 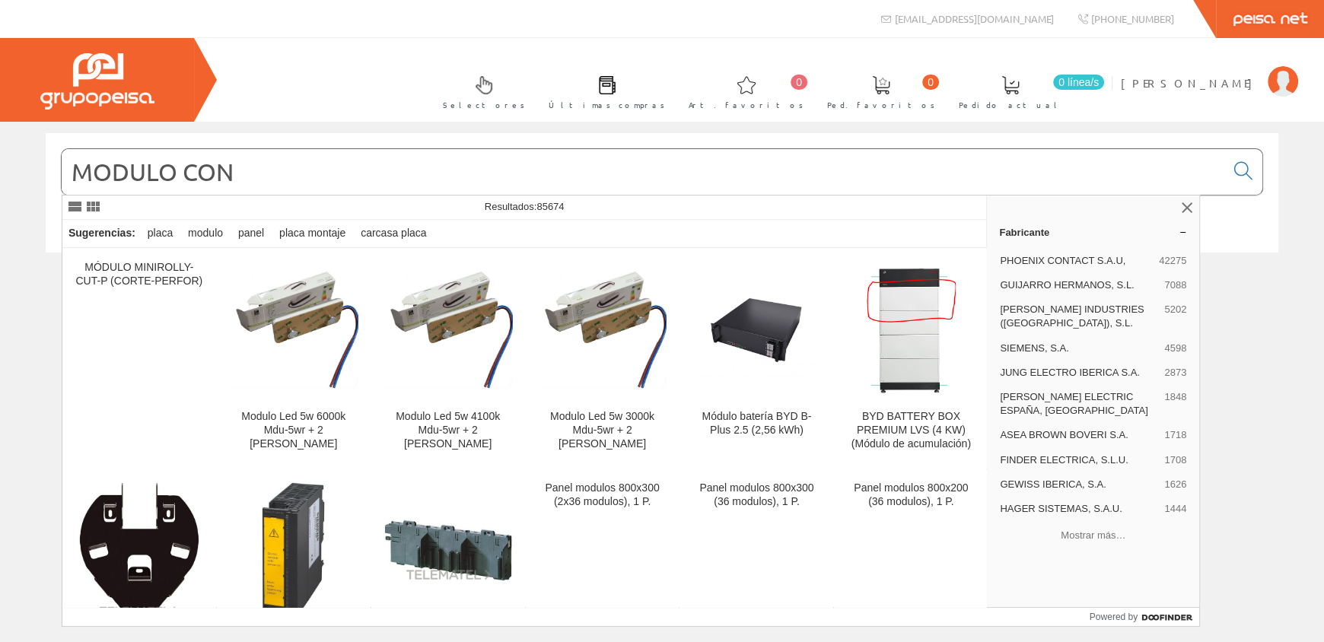 What do you see at coordinates (911, 496) in the screenshot?
I see `div: Panel modulos 800x200 (36 modulos), 1 P.` at bounding box center [911, 496].